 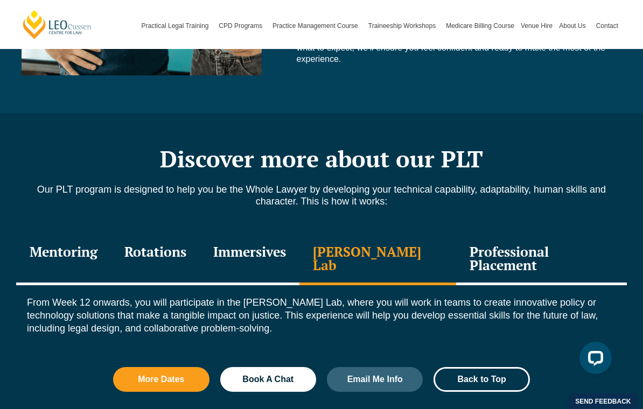 I want to click on a: Contact, so click(x=607, y=25).